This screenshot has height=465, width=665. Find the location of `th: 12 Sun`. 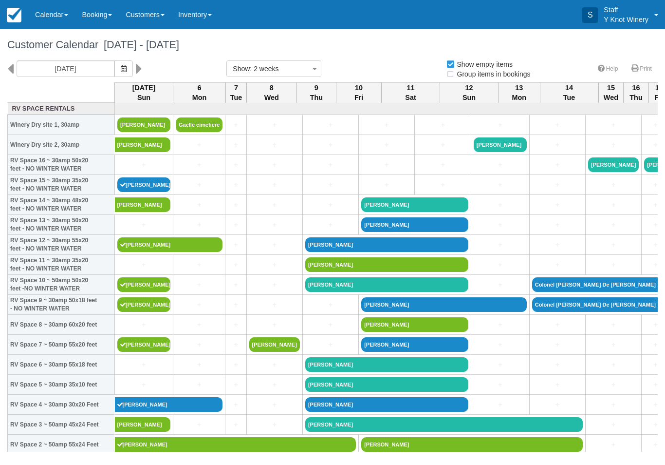

th: 12 Sun is located at coordinates (469, 93).